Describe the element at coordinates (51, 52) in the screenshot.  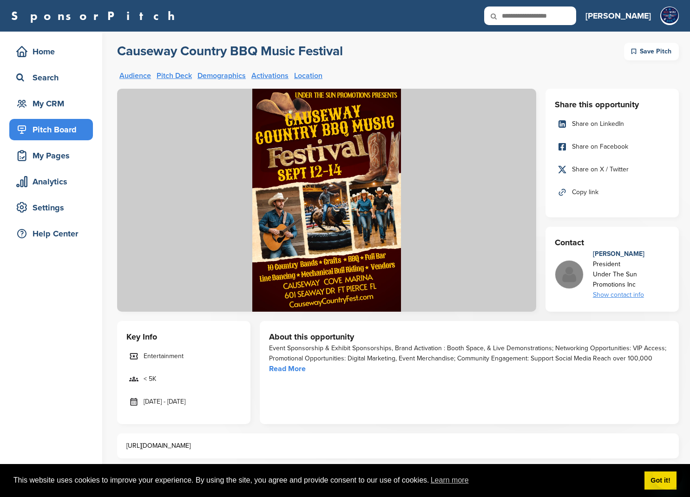
I see `a: Home` at that location.